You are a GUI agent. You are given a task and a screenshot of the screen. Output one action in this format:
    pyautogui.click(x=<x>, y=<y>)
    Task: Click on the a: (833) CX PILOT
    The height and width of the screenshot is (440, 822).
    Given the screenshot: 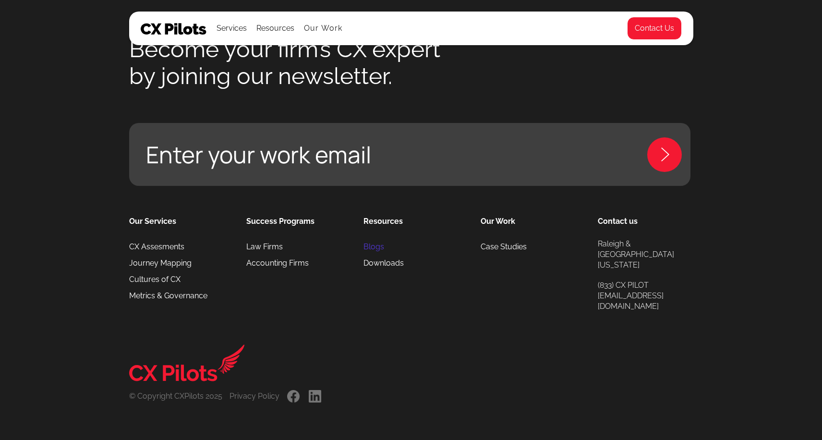 What is the action you would take?
    pyautogui.click(x=623, y=285)
    